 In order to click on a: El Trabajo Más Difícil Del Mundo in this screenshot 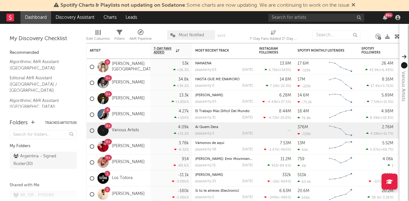, I will do `click(222, 111)`.